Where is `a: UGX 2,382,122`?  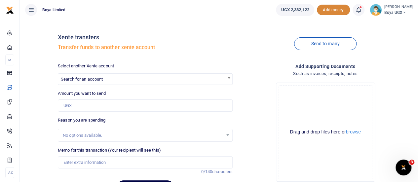
a: UGX 2,382,122 is located at coordinates (295, 10).